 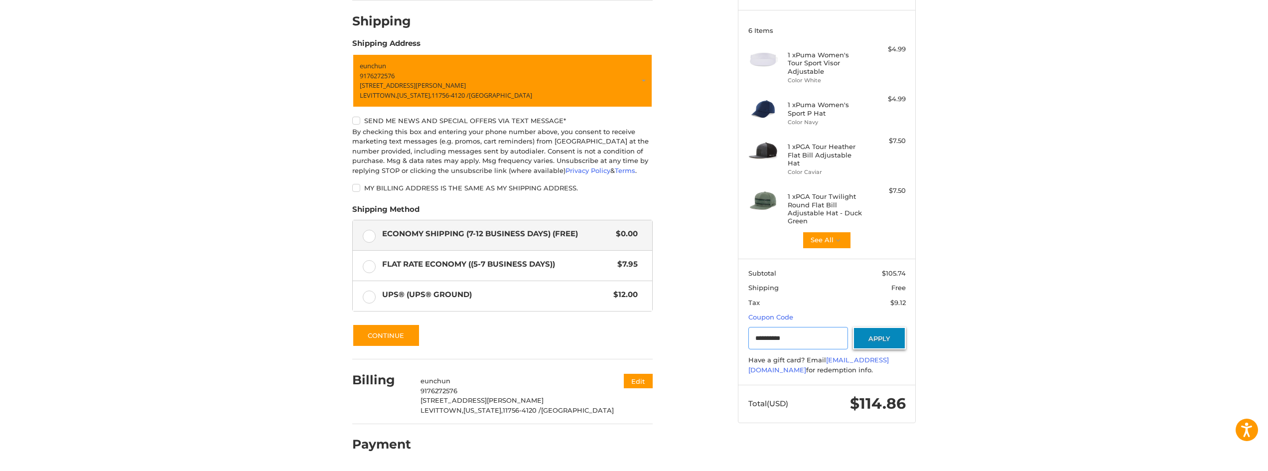 I want to click on span: $114.86, so click(x=878, y=403).